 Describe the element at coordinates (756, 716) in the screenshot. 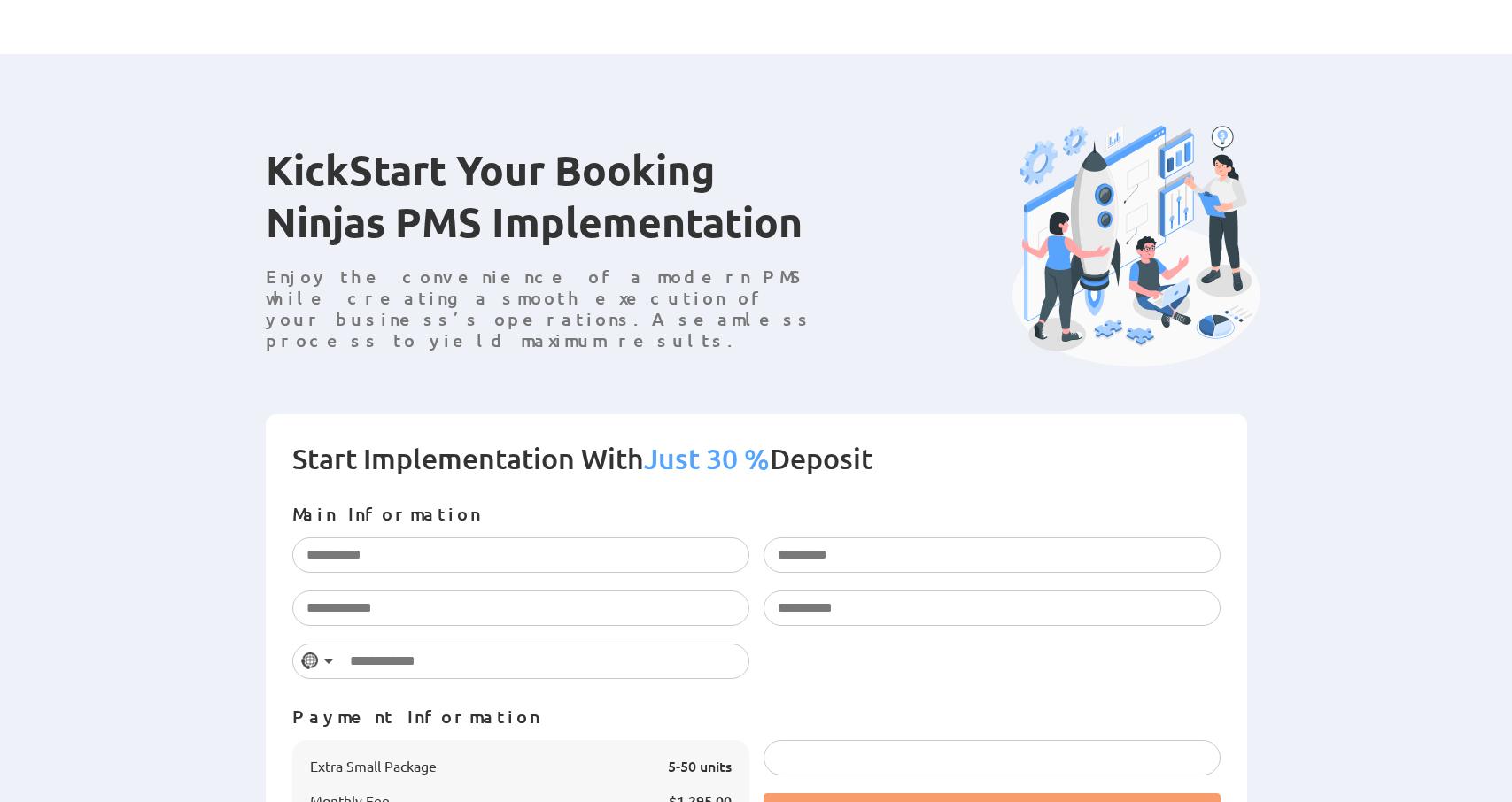

I see `p: Payment Information` at that location.